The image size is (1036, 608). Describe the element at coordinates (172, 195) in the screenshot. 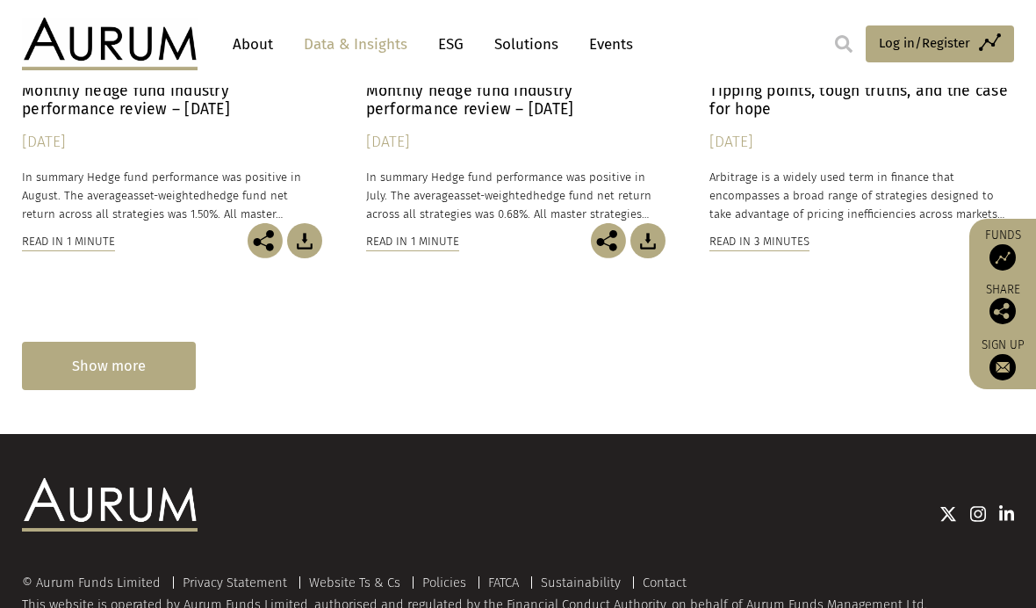

I see `p: In summary Hedge fund performance was positive in August. The average hedge fund net return acros...` at that location.